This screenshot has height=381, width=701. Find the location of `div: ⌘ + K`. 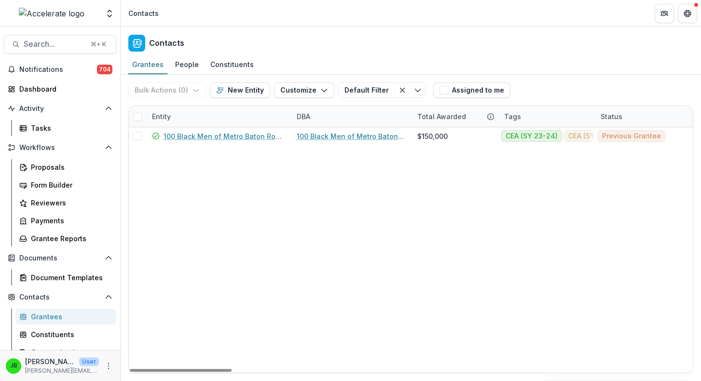

div: ⌘ + K is located at coordinates (98, 44).